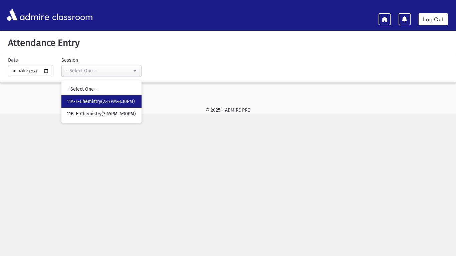 The width and height of the screenshot is (456, 256). I want to click on h5: Attendance Entry, so click(228, 43).